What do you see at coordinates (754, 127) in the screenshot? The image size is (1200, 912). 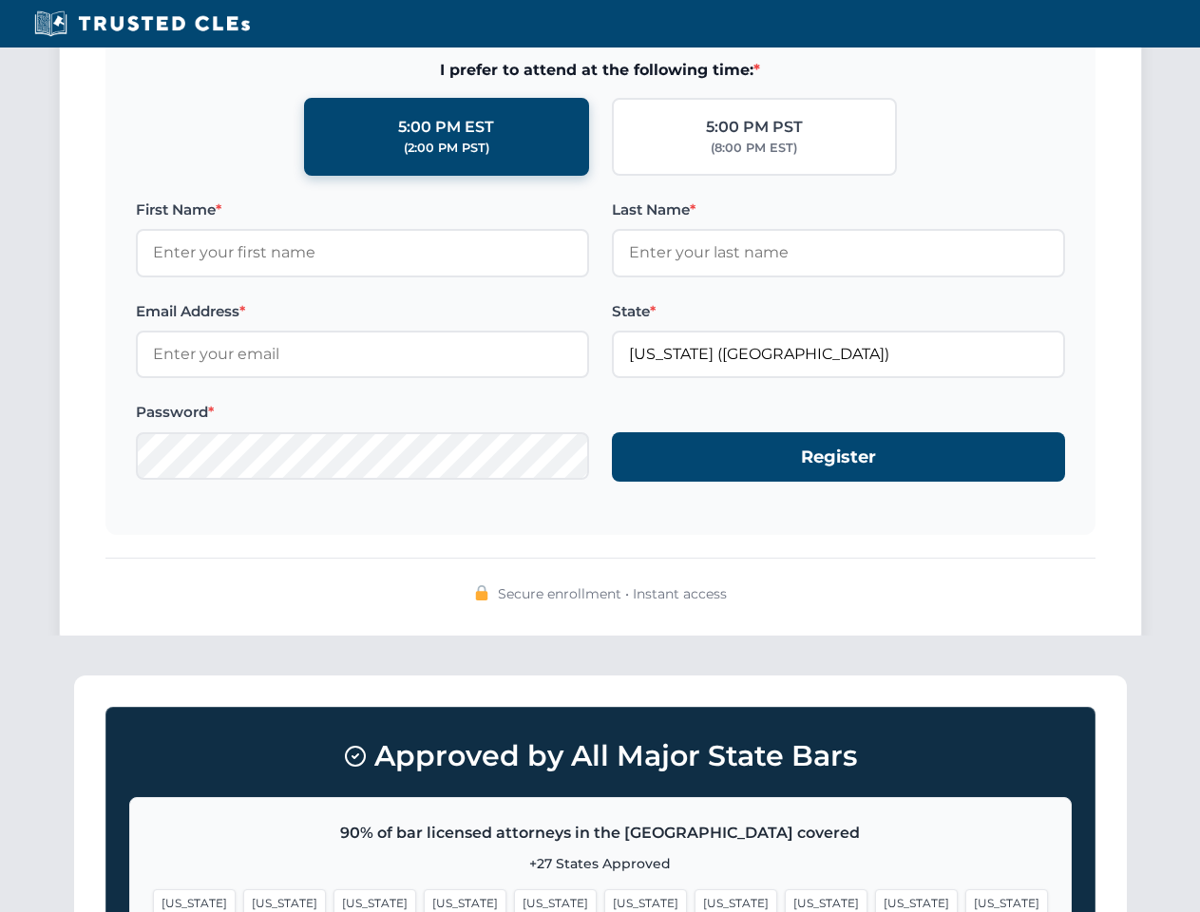 I see `div: 5:00 PM PST` at bounding box center [754, 127].